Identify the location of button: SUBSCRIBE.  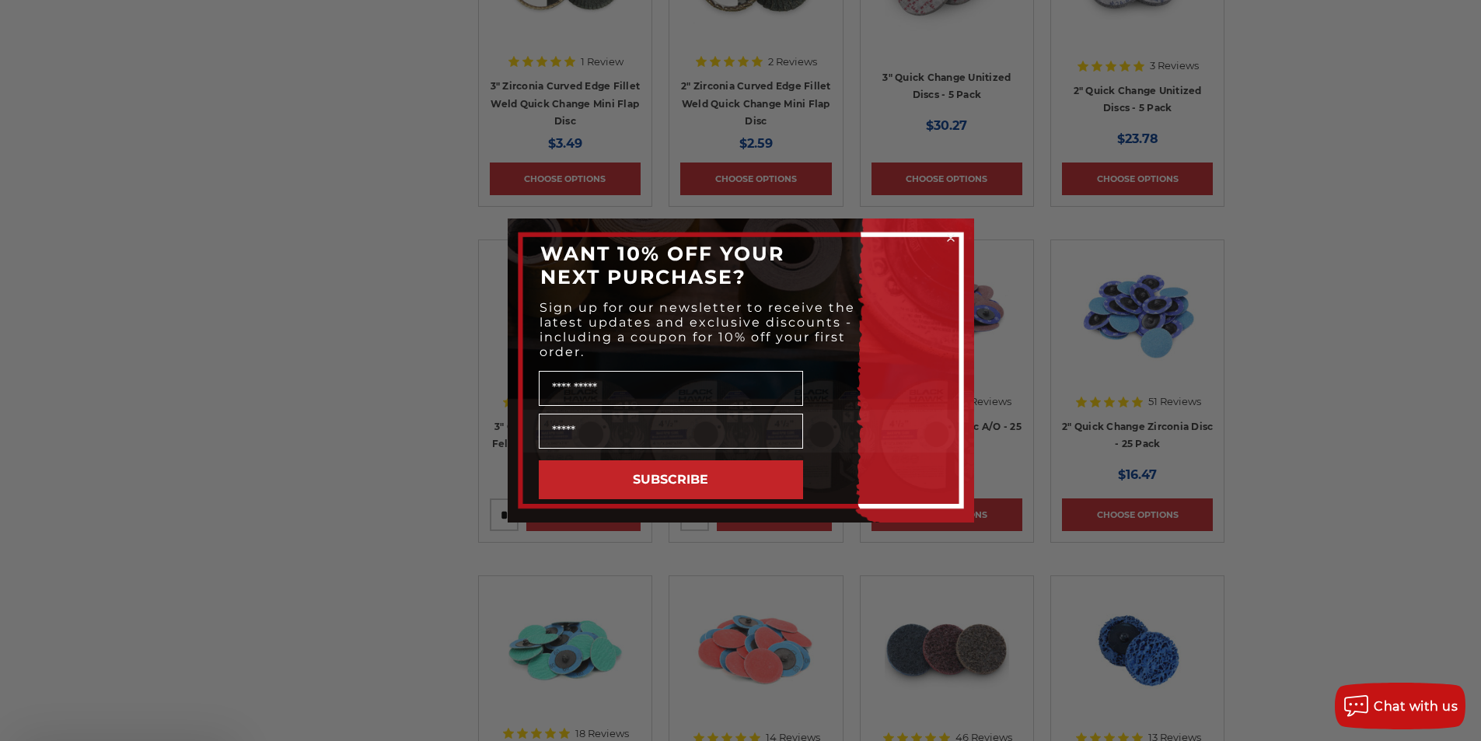
(671, 480).